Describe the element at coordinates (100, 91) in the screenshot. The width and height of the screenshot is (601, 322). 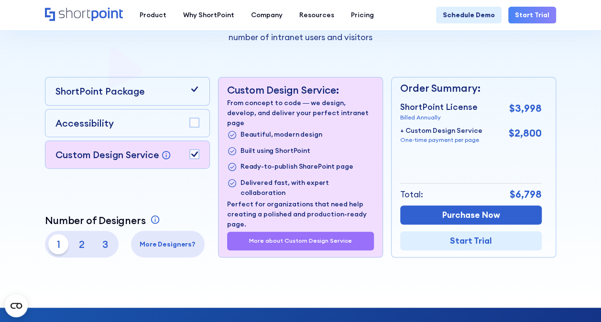
I see `p: ShortPoint Package` at that location.